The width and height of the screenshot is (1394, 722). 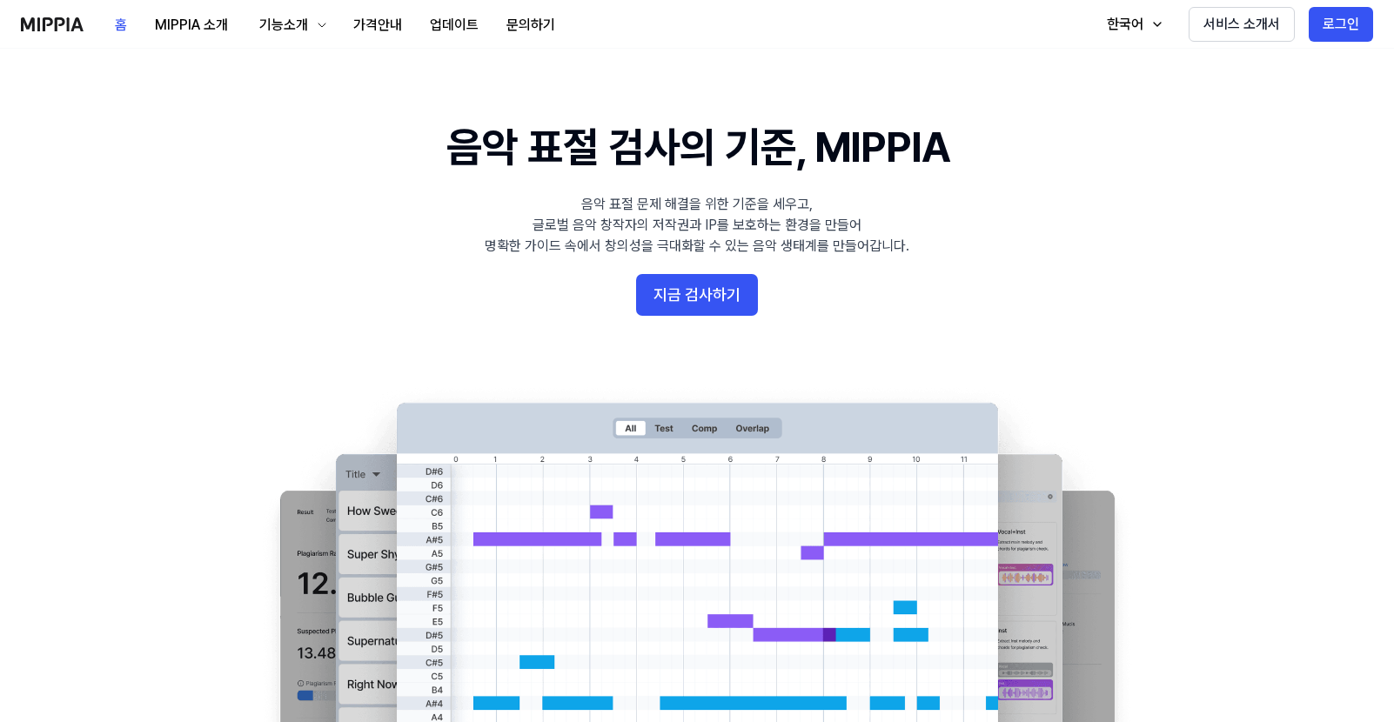 What do you see at coordinates (1242, 24) in the screenshot?
I see `a: 서비스 소개서` at bounding box center [1242, 24].